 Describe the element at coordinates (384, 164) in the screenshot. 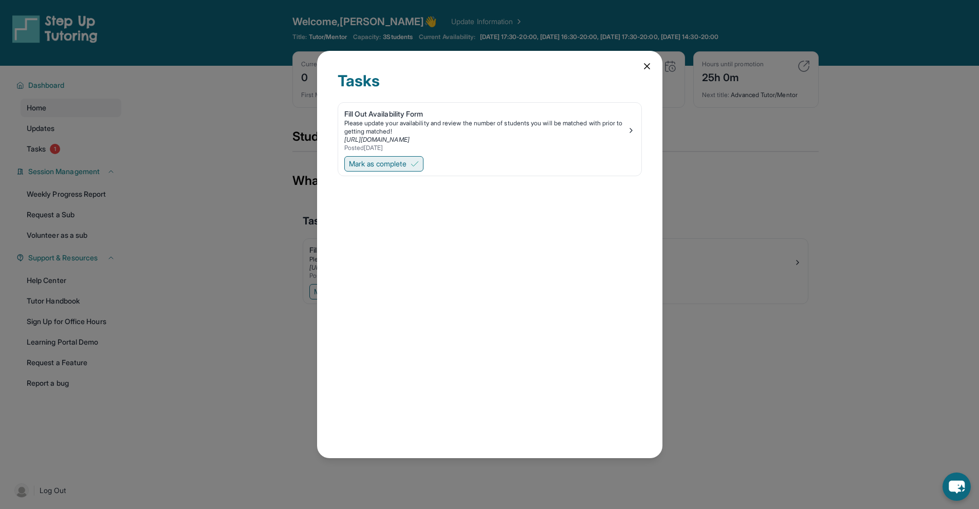

I see `button: Mark as complete` at that location.